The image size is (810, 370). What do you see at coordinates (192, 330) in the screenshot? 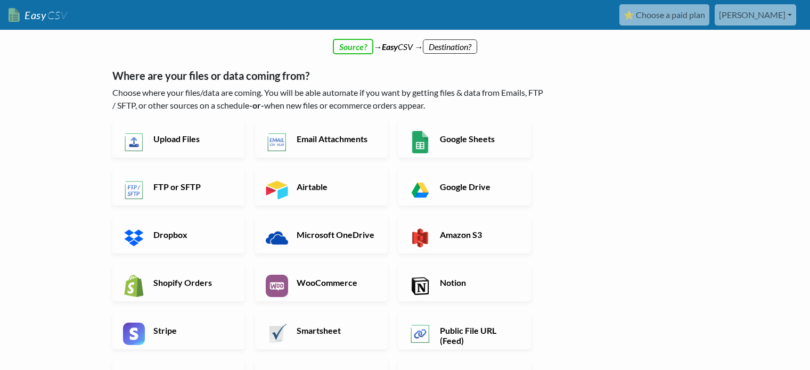
I see `h6: Stripe` at bounding box center [192, 330].